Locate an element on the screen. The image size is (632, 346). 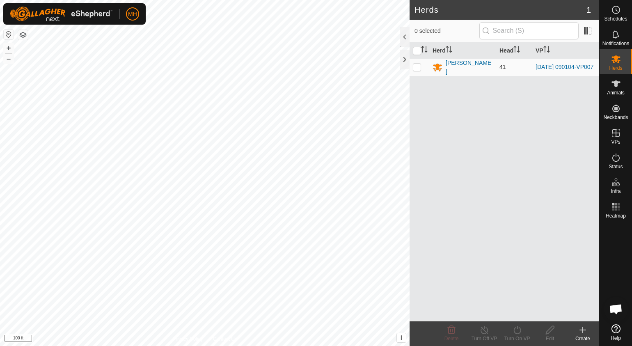
span: Status is located at coordinates (615, 167).